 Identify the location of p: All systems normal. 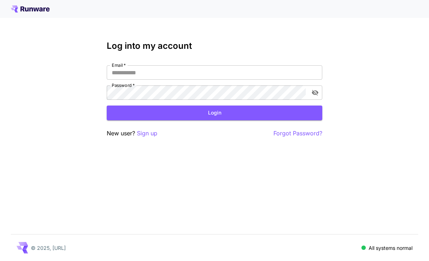
(391, 248).